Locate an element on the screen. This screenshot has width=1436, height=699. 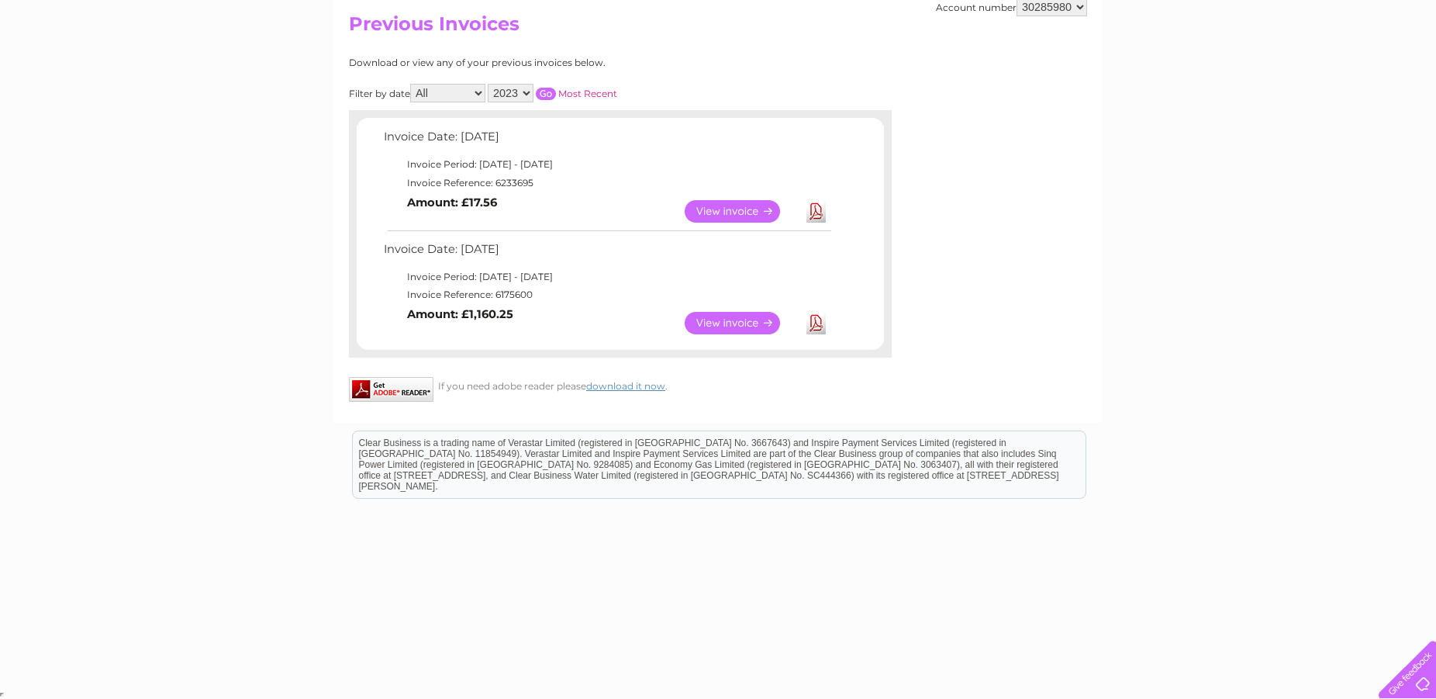
td: Invoice Reference: 6233695 is located at coordinates (606, 183).